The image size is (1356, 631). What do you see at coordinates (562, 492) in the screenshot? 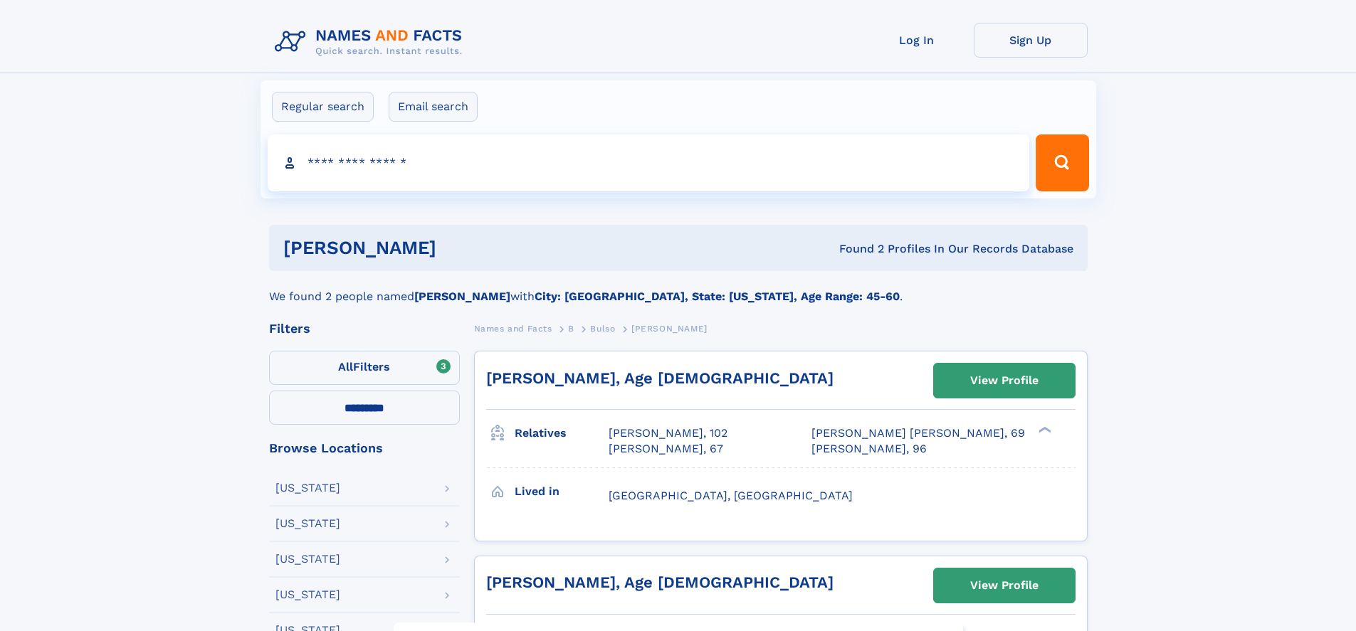
I see `h3: Lived in` at bounding box center [562, 492].